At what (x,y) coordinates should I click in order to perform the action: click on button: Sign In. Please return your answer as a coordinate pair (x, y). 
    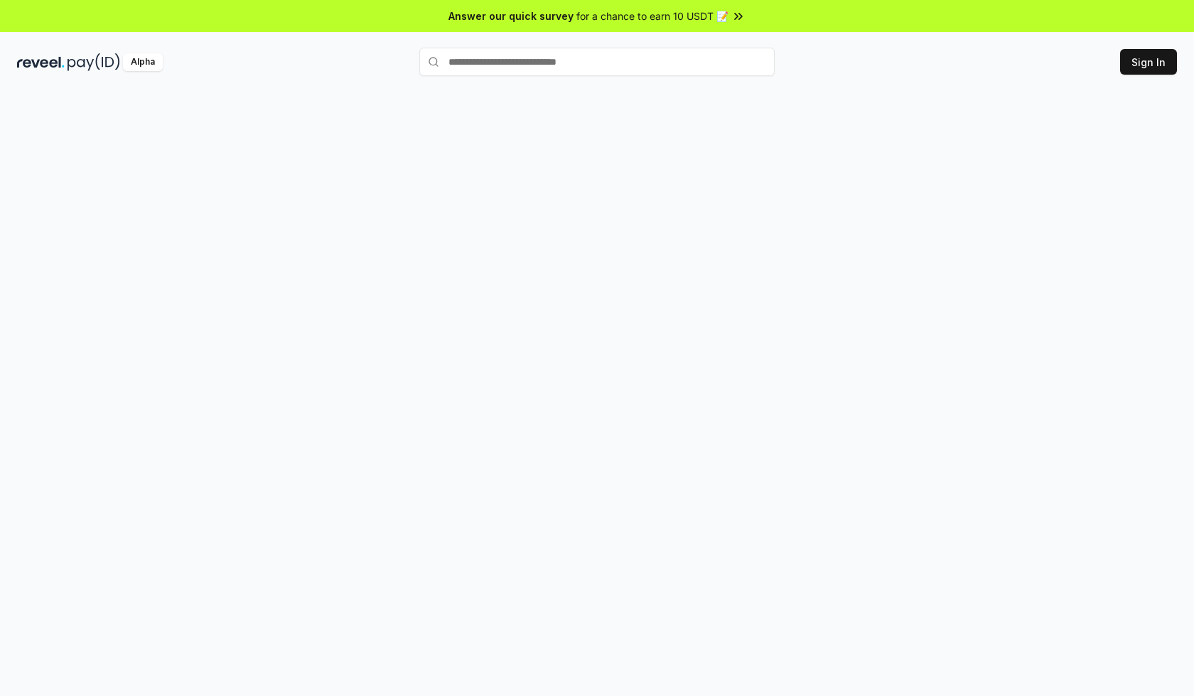
    Looking at the image, I should click on (1149, 62).